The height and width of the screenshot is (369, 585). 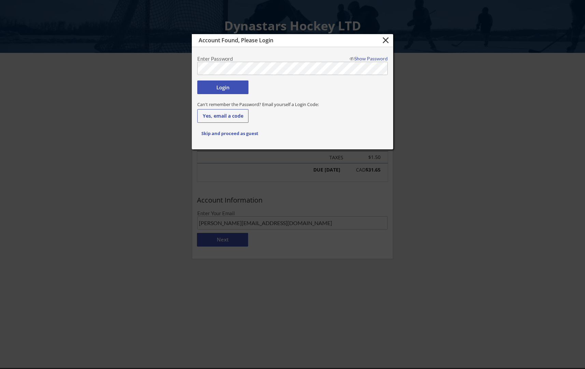 I want to click on div: Show Password, so click(x=367, y=59).